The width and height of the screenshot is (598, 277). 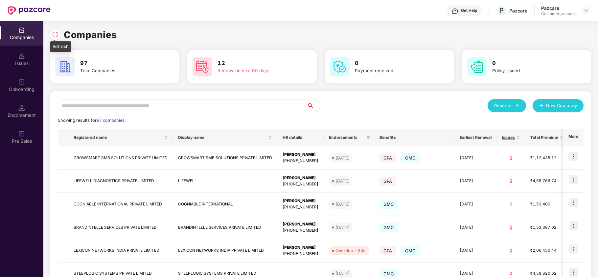 I want to click on span: search, so click(x=313, y=106).